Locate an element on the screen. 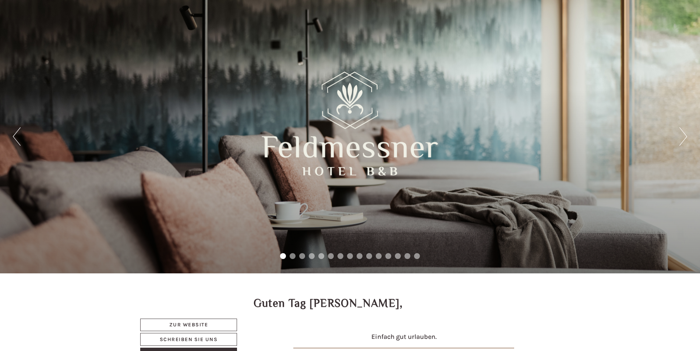  h4: Einfach gut urlauben. is located at coordinates (404, 337).